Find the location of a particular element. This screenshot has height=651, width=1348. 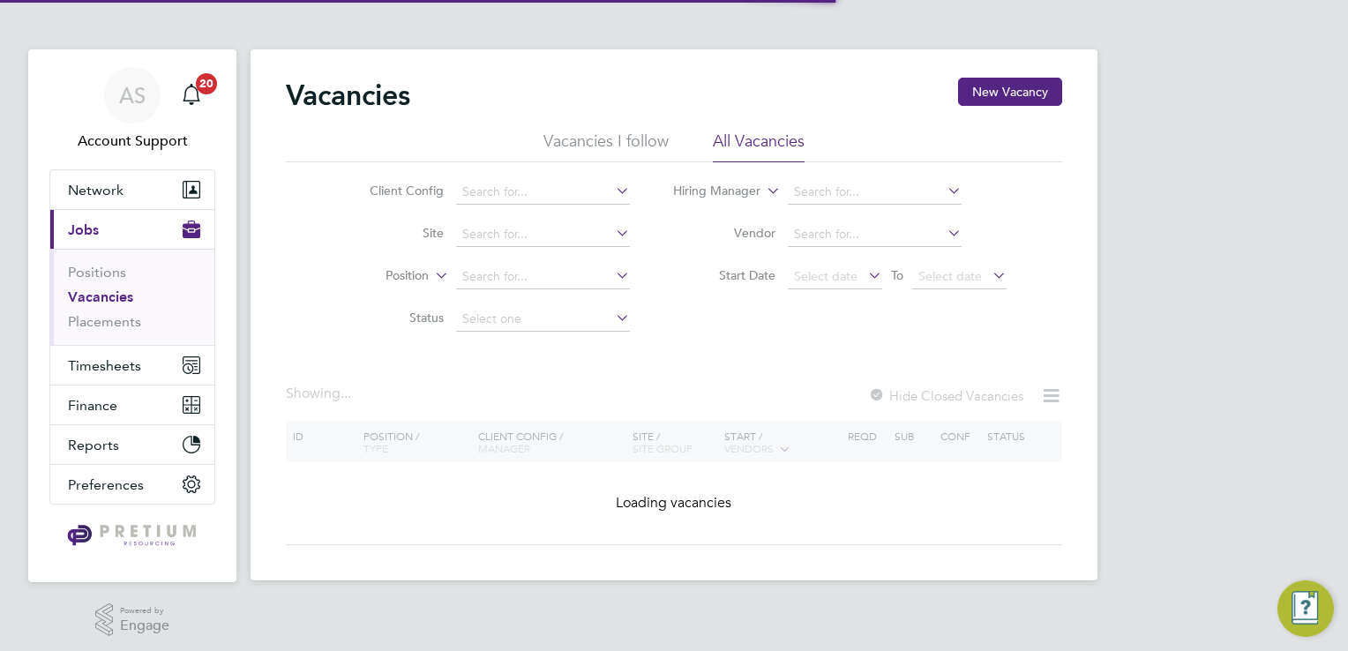

a: Placements is located at coordinates (104, 321).